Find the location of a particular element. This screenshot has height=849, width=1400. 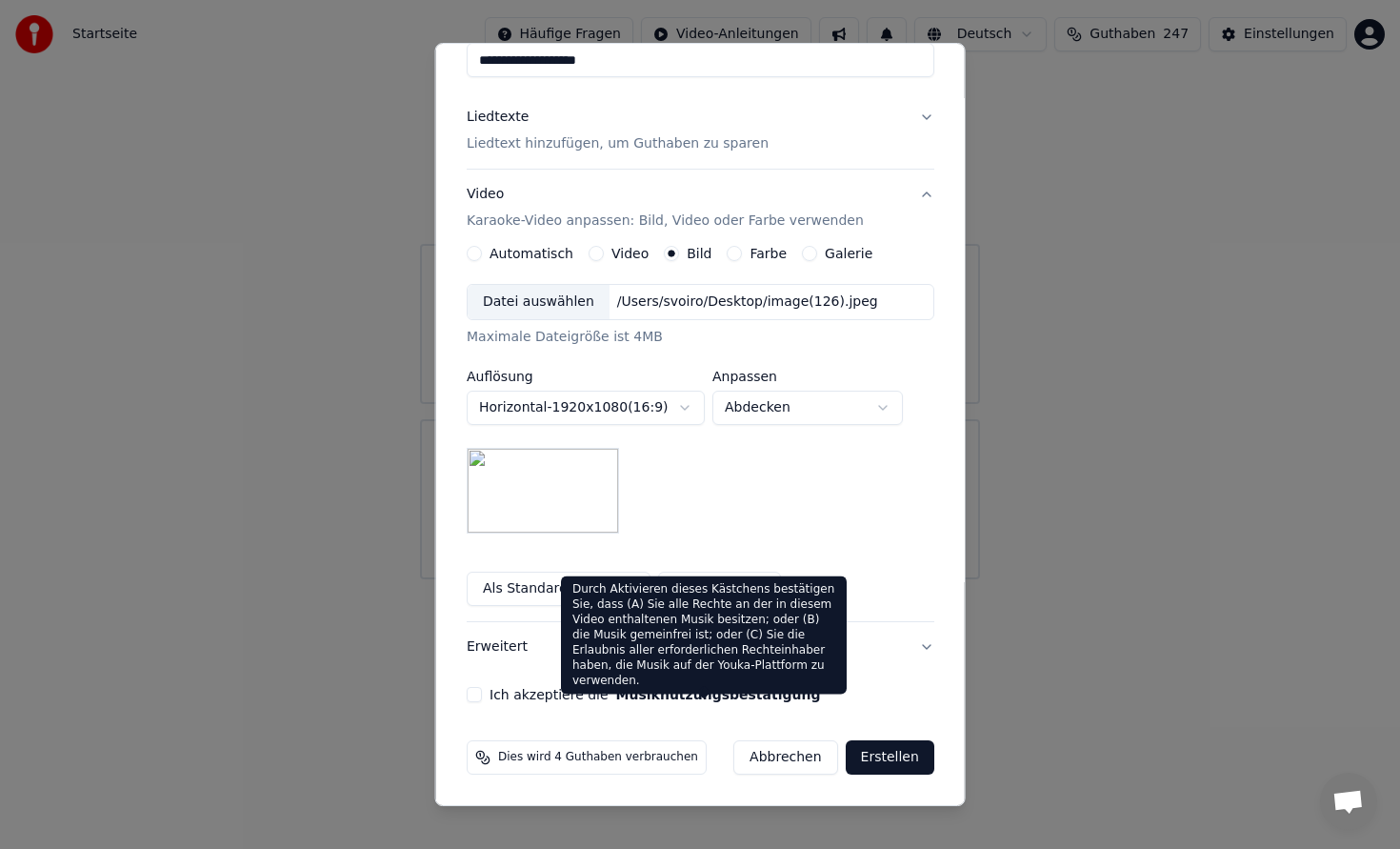

p: Liedtext hinzufügen, um Guthaben zu sparen is located at coordinates (617, 145).